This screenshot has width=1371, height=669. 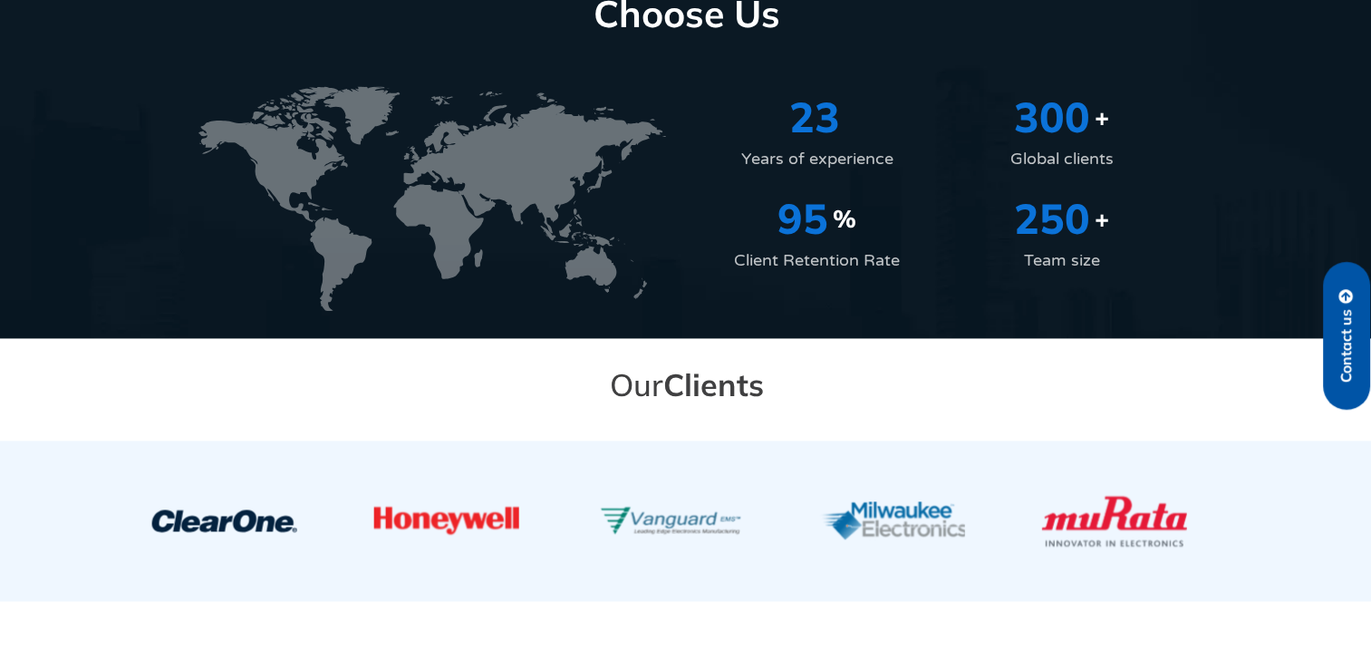 What do you see at coordinates (686, 520) in the screenshot?
I see `div: 2 / 5` at bounding box center [686, 520].